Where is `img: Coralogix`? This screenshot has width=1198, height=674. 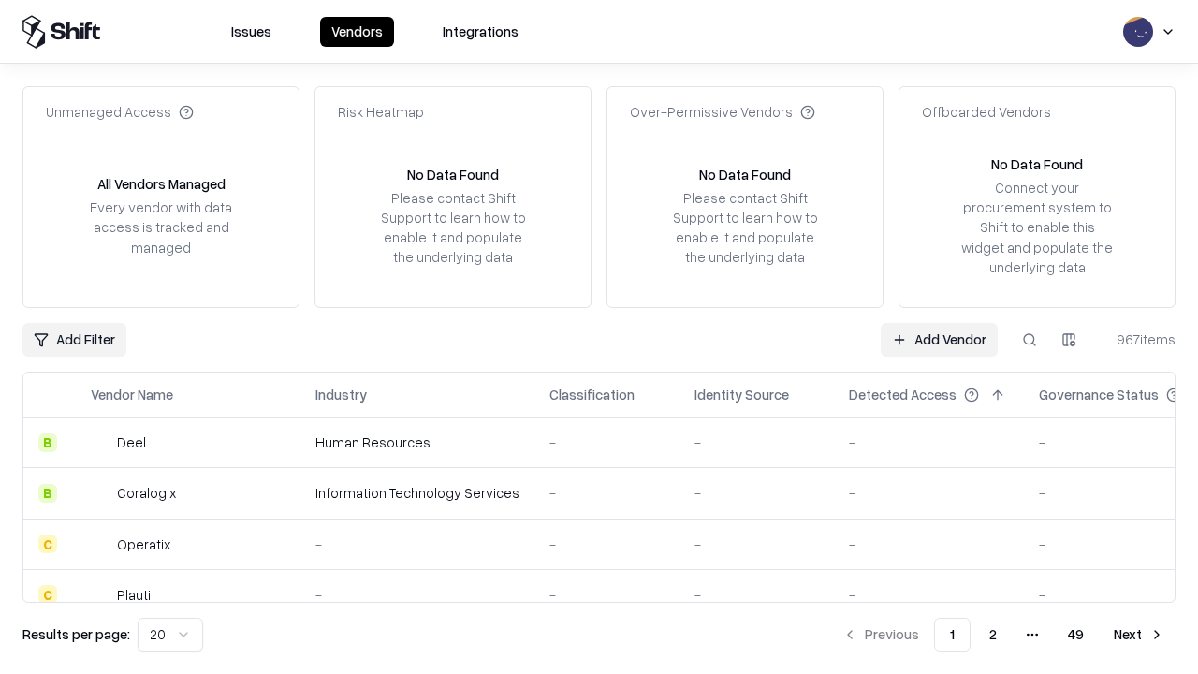 img: Coralogix is located at coordinates (100, 493).